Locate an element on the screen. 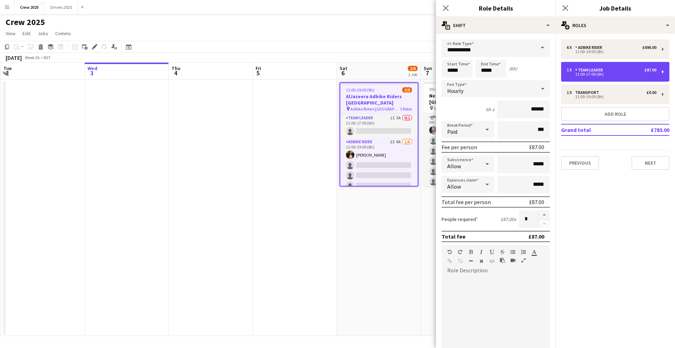 This screenshot has width=675, height=348. span: 11:00-19:00 (8h) is located at coordinates (360, 90).